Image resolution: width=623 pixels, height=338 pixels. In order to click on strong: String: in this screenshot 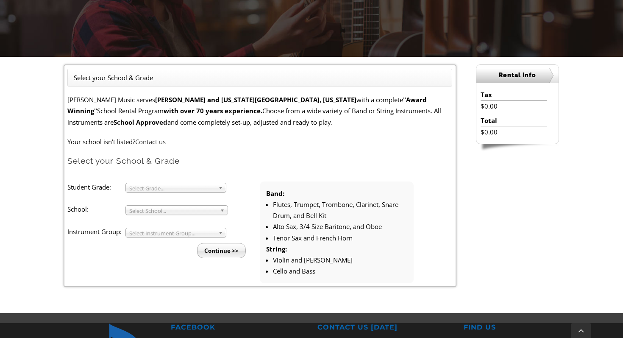, I will do `click(277, 249)`.